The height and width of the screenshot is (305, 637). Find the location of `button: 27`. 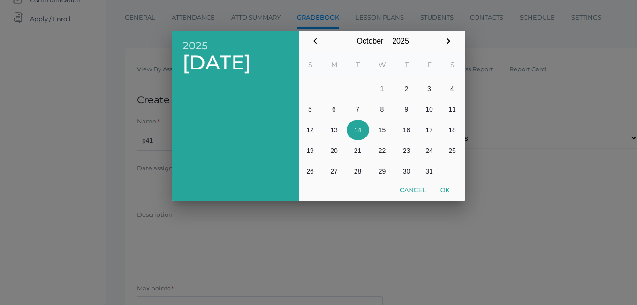

button: 27 is located at coordinates (334, 171).